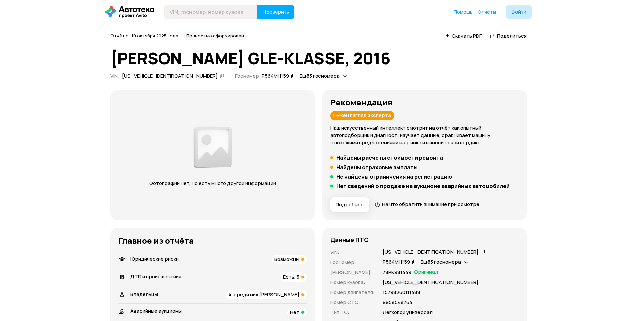 The width and height of the screenshot is (637, 321). Describe the element at coordinates (402, 292) in the screenshot. I see `p: 15798260111488` at that location.